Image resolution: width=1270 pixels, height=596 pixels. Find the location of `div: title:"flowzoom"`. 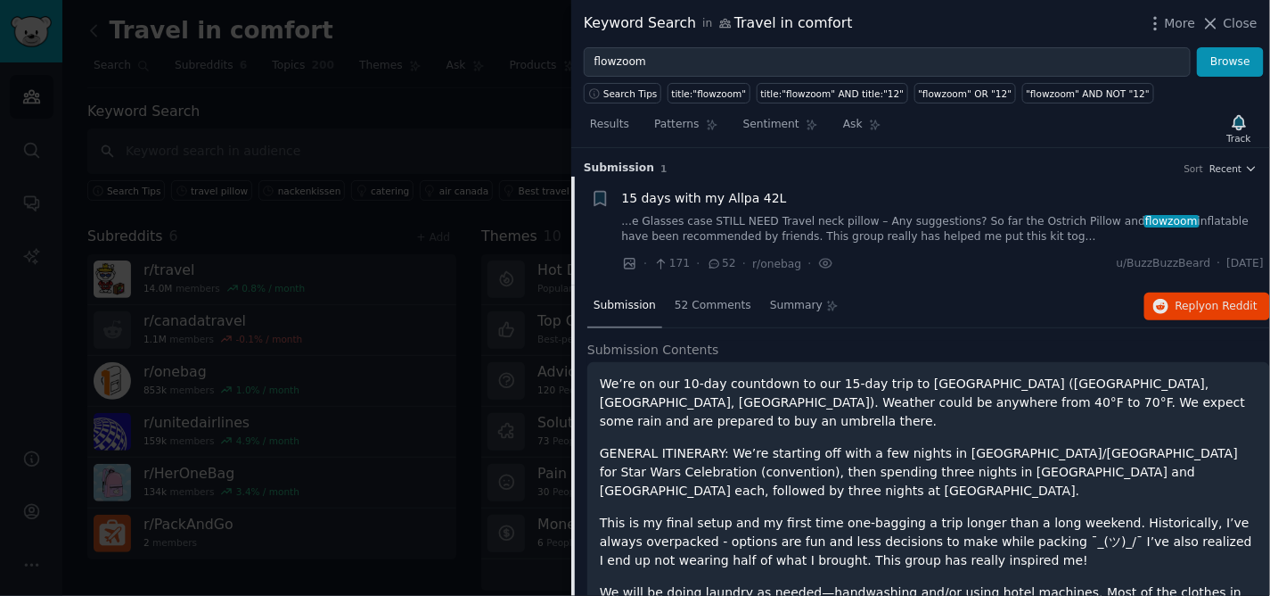

div: title:"flowzoom" is located at coordinates (710, 94).